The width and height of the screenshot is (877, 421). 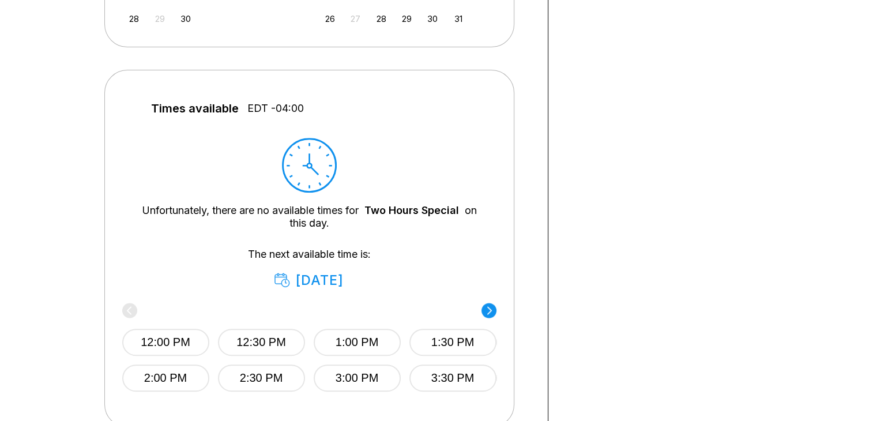 I want to click on a: Two Hours Special, so click(x=412, y=210).